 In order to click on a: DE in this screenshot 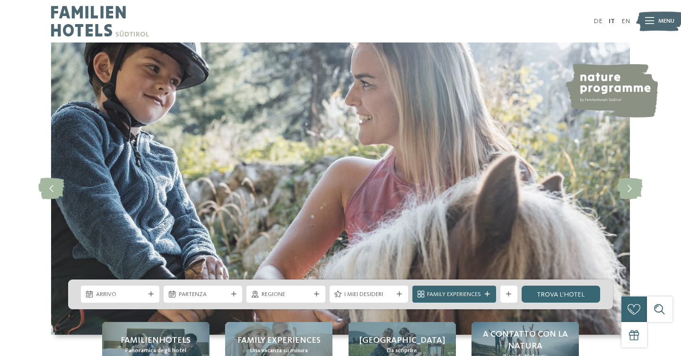, I will do `click(597, 21)`.